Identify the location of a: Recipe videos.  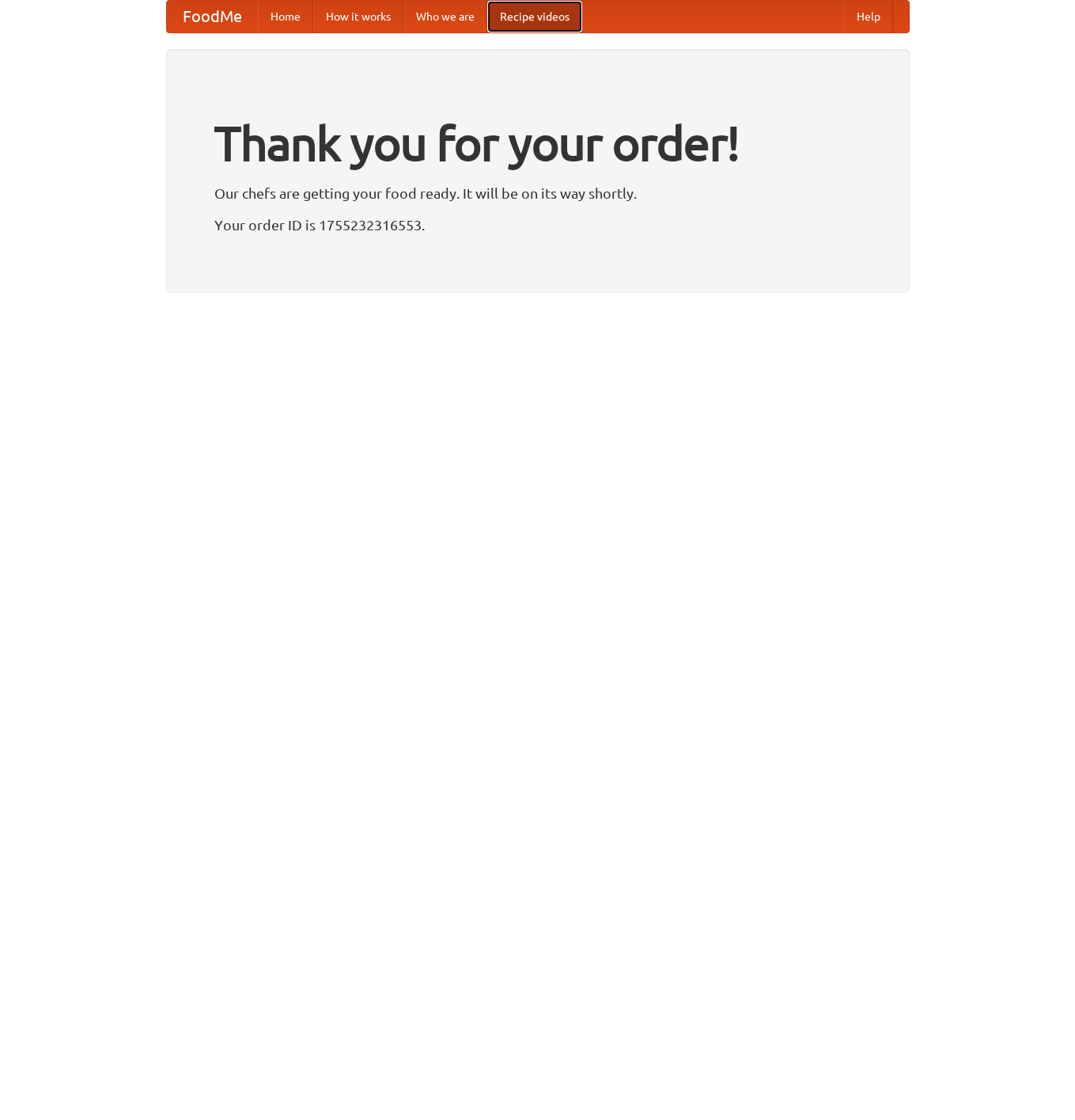
(535, 17).